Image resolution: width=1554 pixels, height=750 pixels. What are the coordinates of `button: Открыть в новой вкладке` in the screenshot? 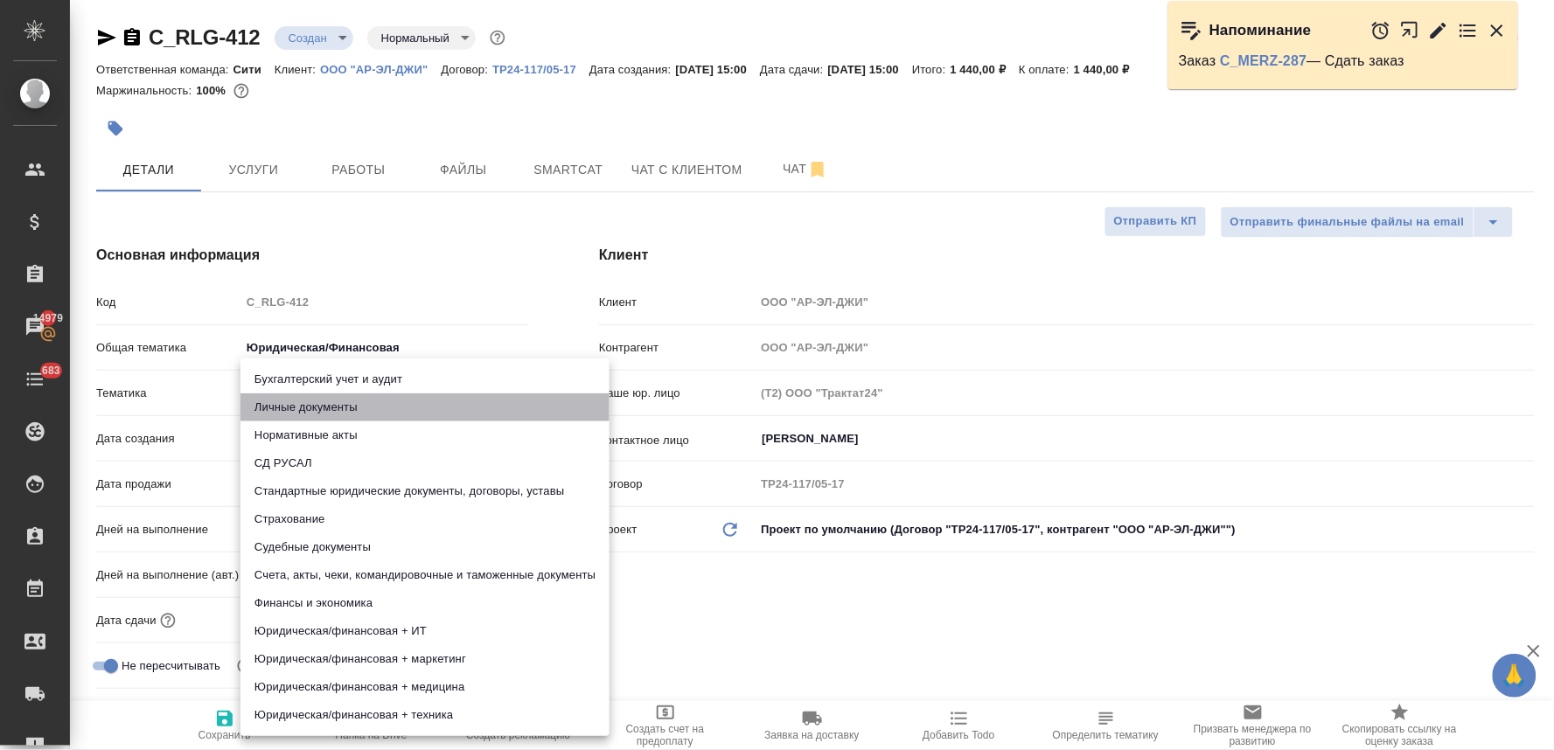 It's located at (1410, 30).